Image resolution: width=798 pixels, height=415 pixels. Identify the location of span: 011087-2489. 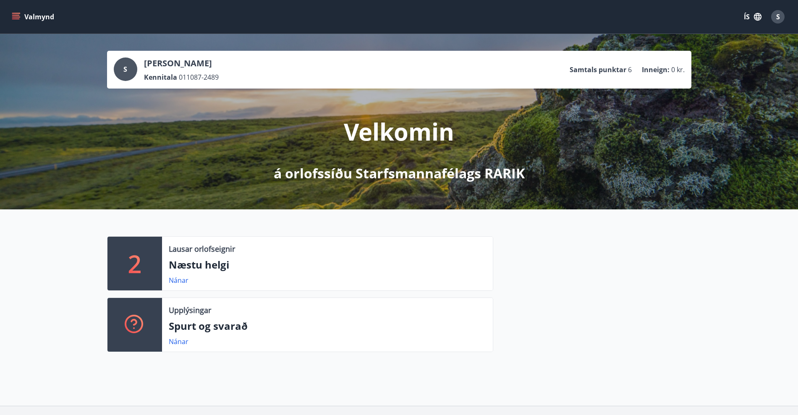
(198, 77).